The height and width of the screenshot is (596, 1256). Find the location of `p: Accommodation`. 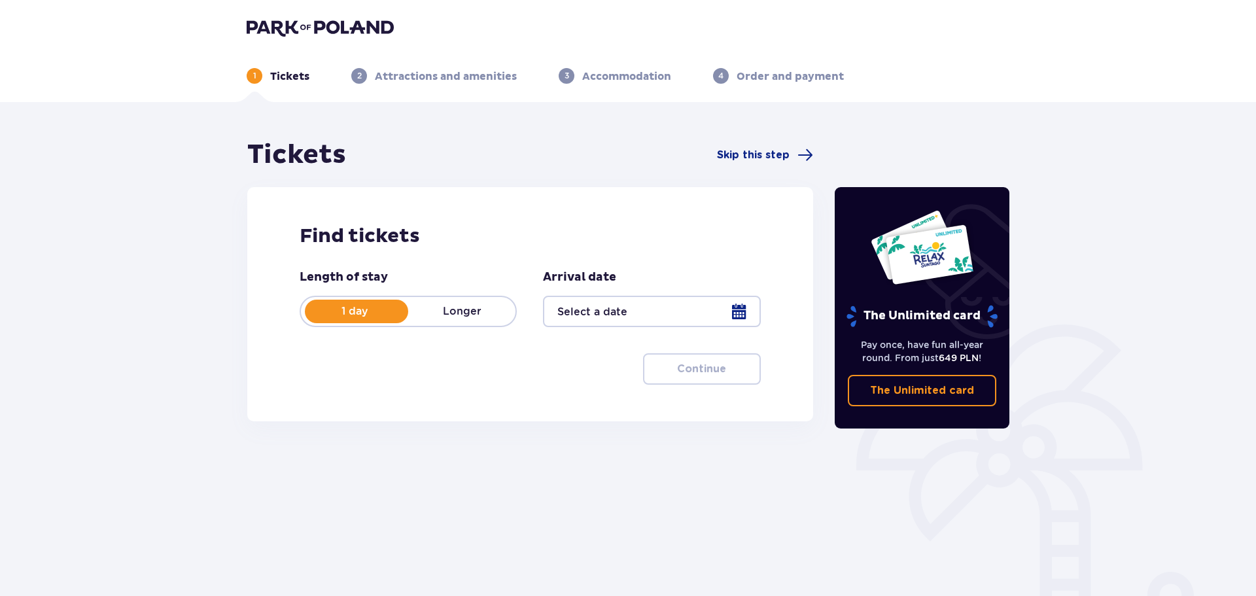

p: Accommodation is located at coordinates (627, 77).